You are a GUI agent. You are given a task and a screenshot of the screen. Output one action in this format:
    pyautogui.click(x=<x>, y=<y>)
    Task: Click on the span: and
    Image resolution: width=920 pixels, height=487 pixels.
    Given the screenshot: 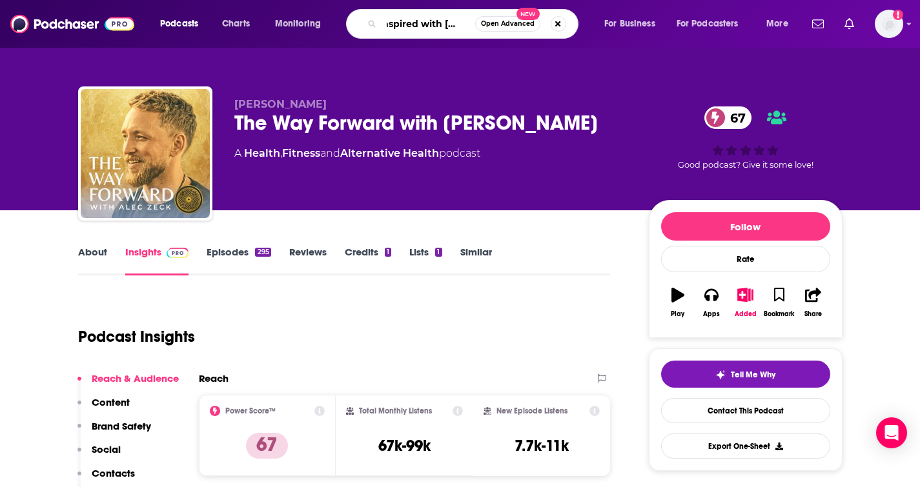 What is the action you would take?
    pyautogui.click(x=330, y=153)
    